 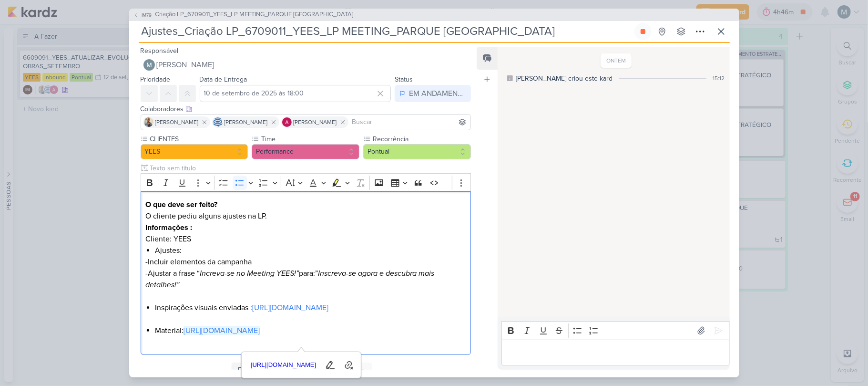 I want to click on p: -Ajustar a frase “ para:”, so click(x=306, y=285).